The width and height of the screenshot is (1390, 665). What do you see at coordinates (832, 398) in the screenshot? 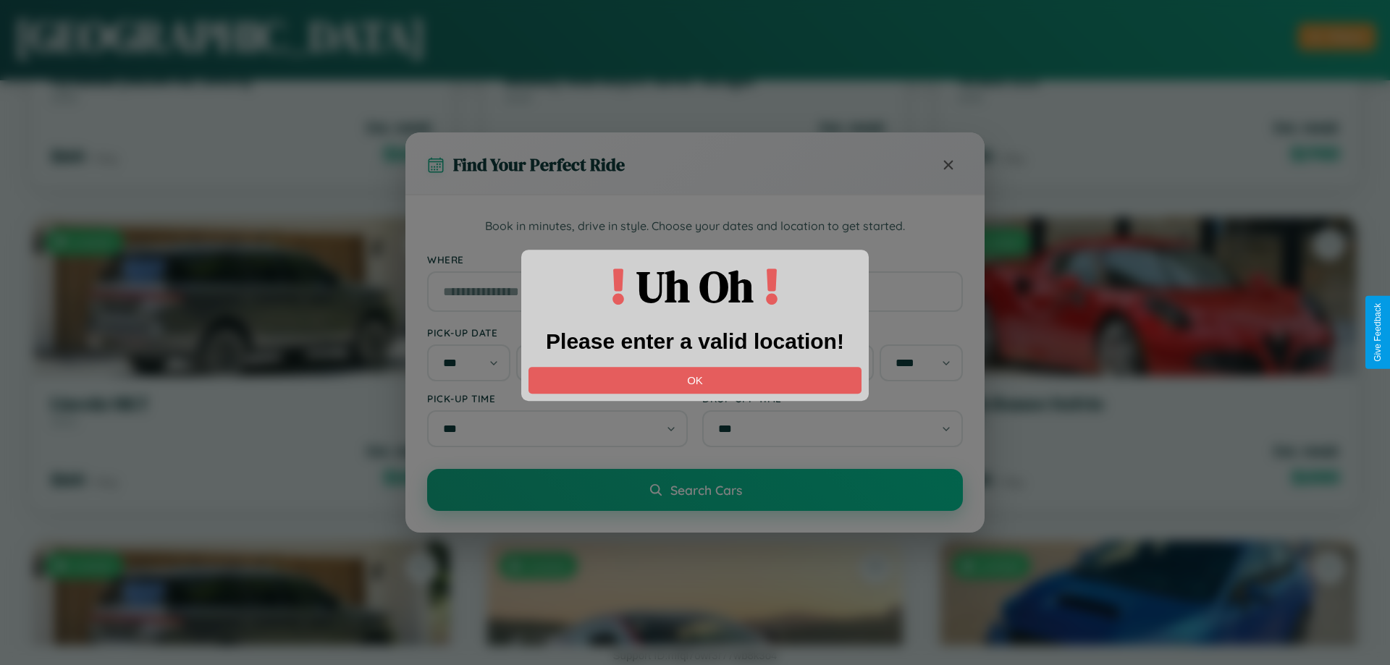
I see `label: Drop-off Time` at bounding box center [832, 398].